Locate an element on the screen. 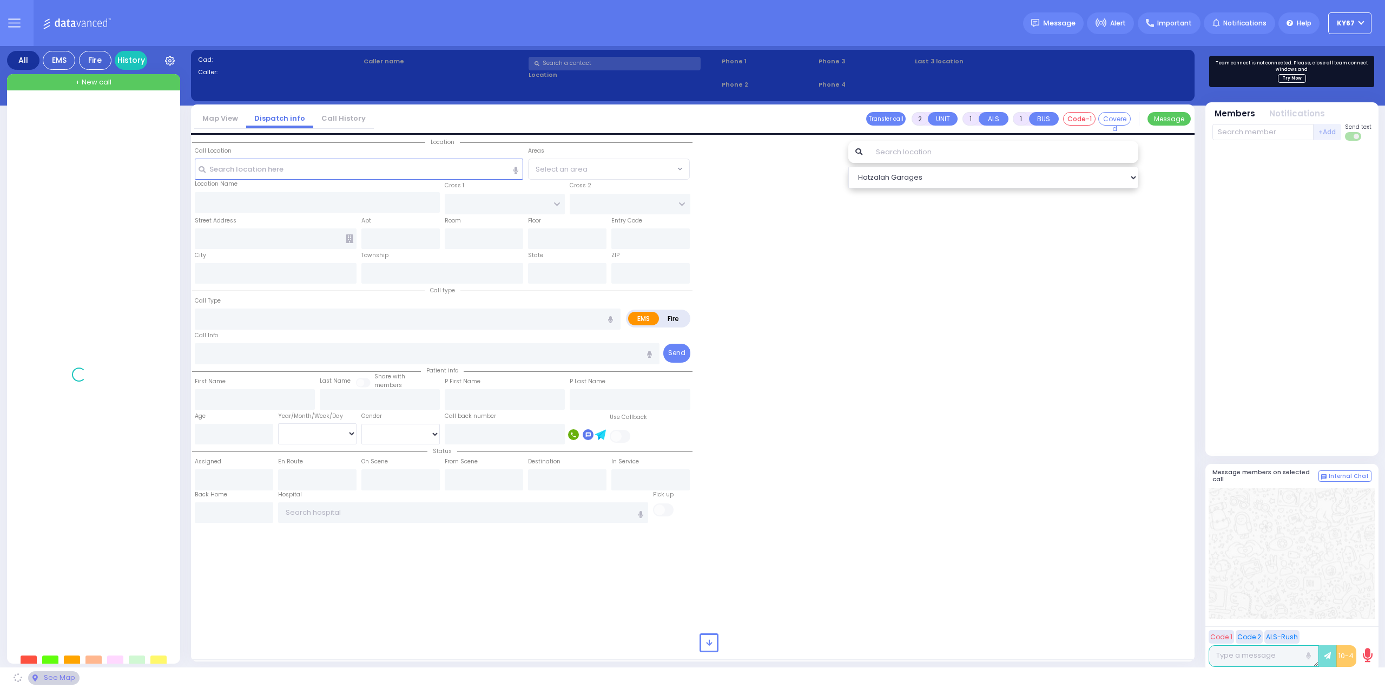 This screenshot has width=1385, height=688. span: Patient info is located at coordinates (442, 370).